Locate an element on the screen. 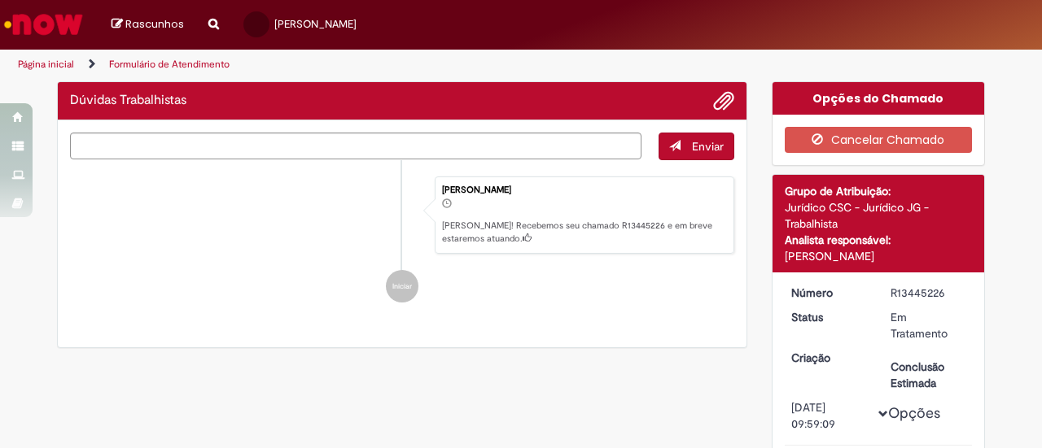  button: Enviar is located at coordinates (696, 147).